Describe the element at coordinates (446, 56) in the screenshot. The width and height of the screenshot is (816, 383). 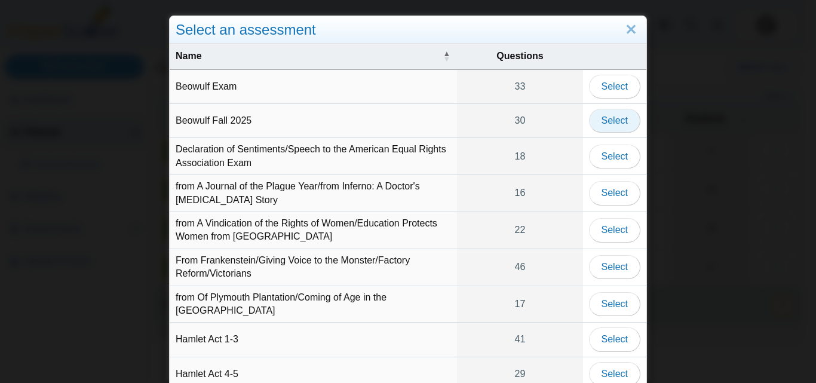
I see `span: Name : Activate to invert sorting` at that location.